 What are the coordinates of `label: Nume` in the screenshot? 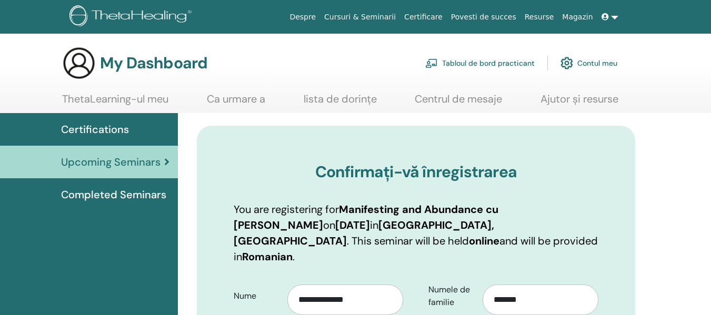 It's located at (257, 296).